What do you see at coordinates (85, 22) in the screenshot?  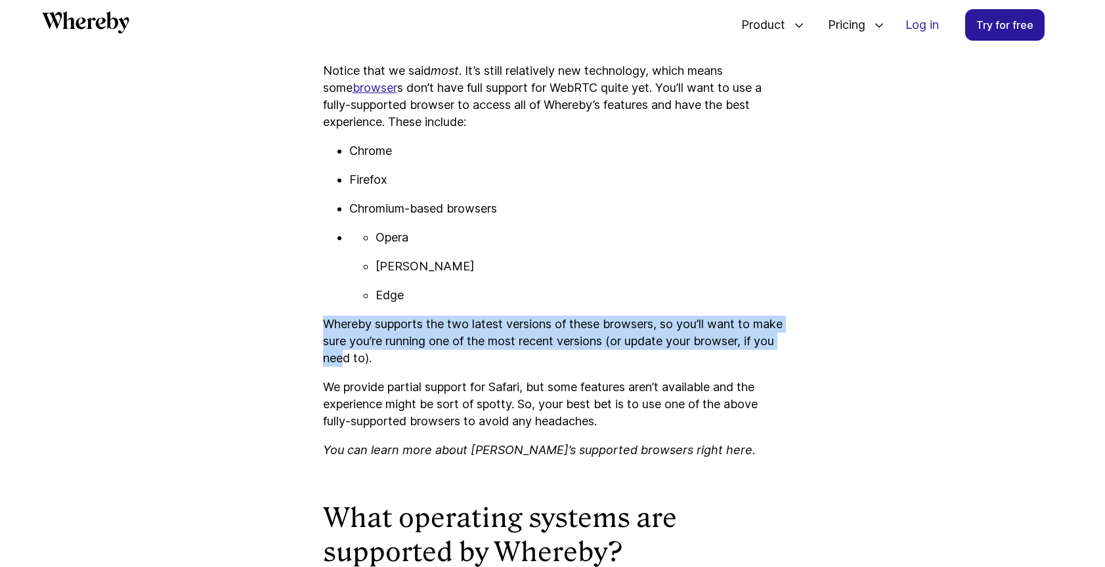 I see `svg: Whereby` at bounding box center [85, 22].